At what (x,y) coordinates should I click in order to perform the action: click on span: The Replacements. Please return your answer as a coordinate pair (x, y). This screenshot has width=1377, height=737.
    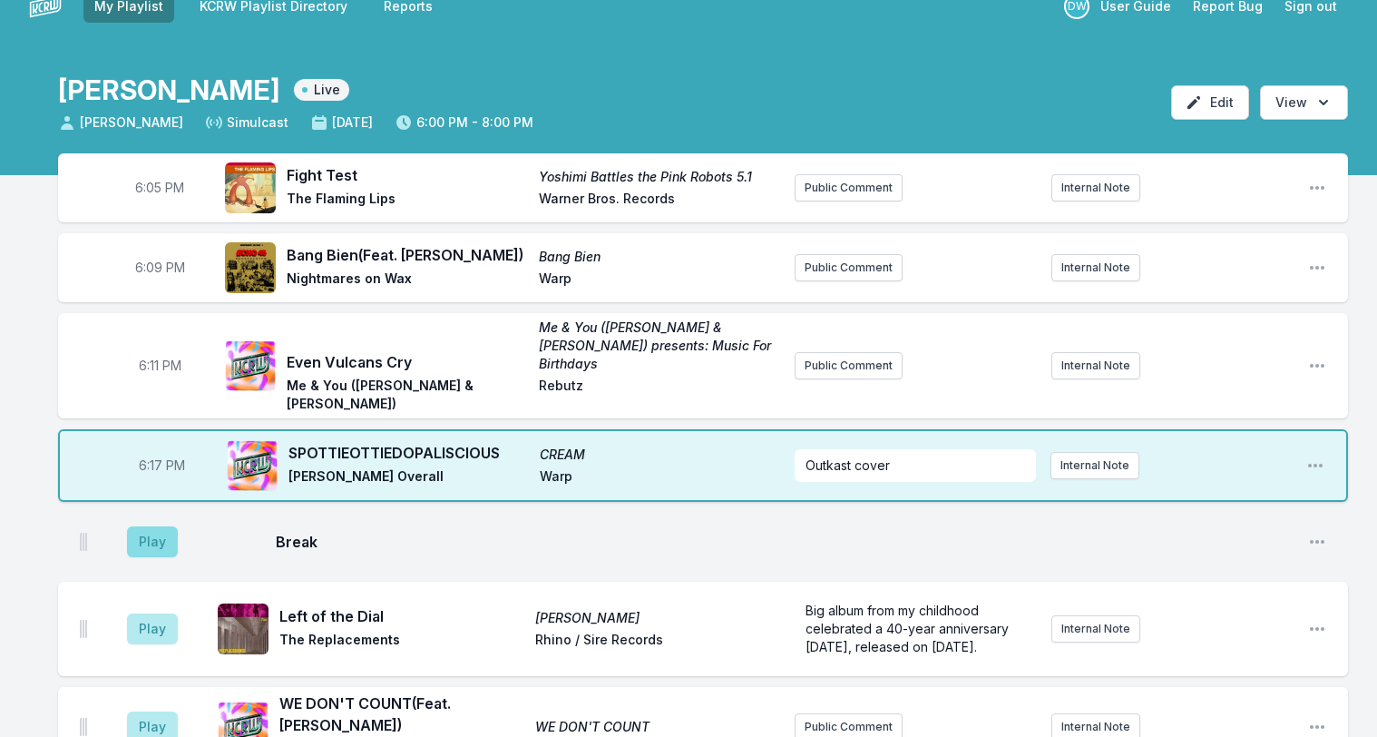
    Looking at the image, I should click on (402, 641).